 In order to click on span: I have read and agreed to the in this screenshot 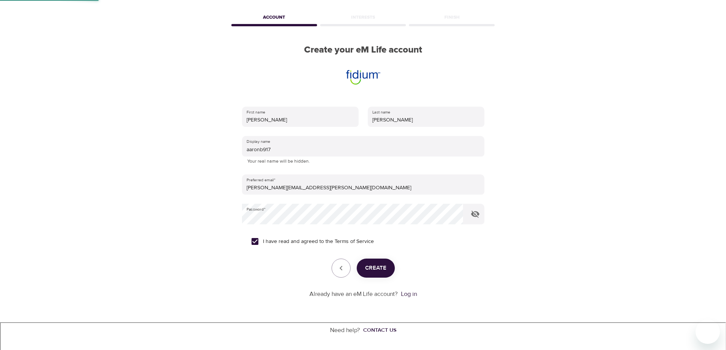, I will do `click(318, 241)`.